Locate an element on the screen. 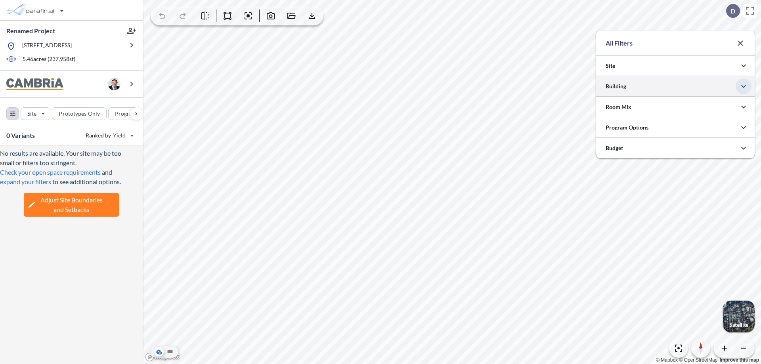 This screenshot has width=761, height=364. p: Renamed Project is located at coordinates (31, 31).